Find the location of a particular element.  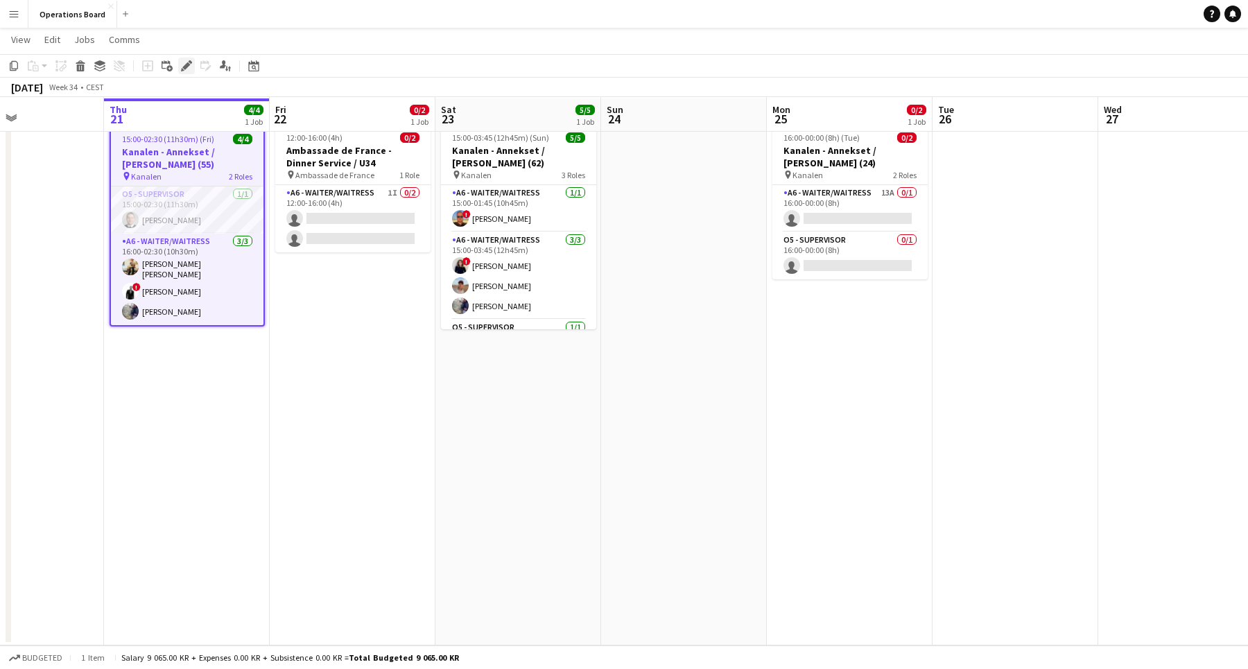

span: 24 is located at coordinates (614, 119).